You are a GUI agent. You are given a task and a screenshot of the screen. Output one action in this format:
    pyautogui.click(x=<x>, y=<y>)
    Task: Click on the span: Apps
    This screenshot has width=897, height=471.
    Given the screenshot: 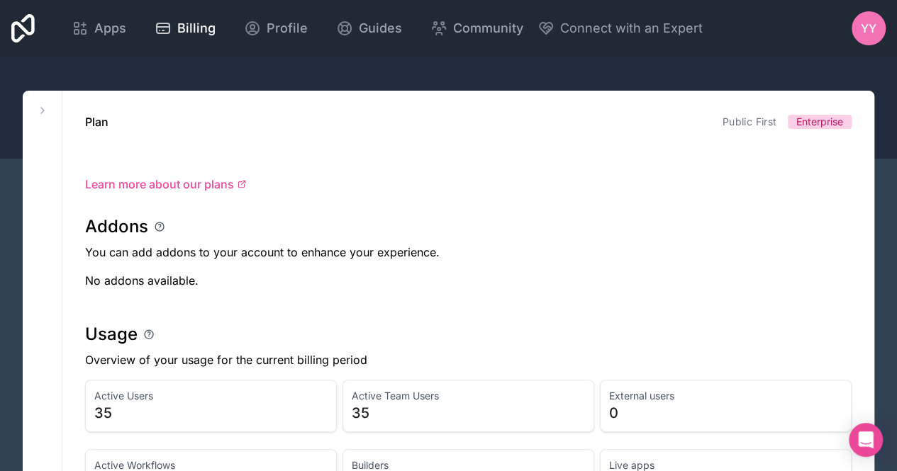 What is the action you would take?
    pyautogui.click(x=110, y=28)
    